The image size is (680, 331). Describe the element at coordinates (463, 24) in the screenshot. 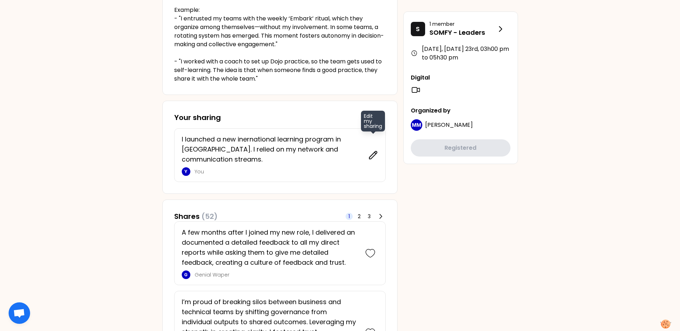

I see `p: 1 member` at that location.